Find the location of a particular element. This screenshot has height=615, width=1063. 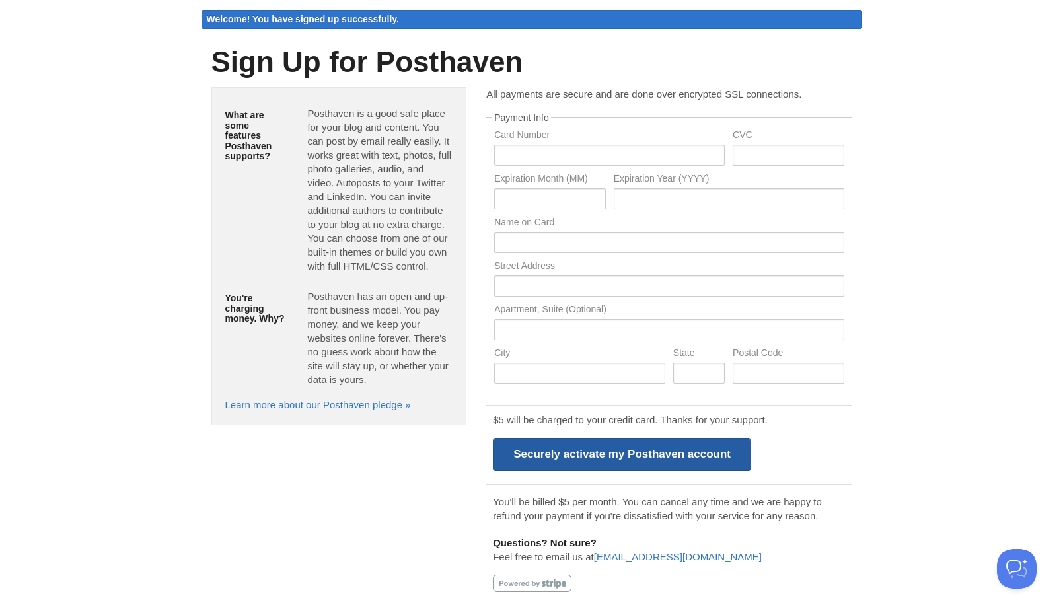

a: Learn more about our Posthaven pledge » is located at coordinates (318, 404).